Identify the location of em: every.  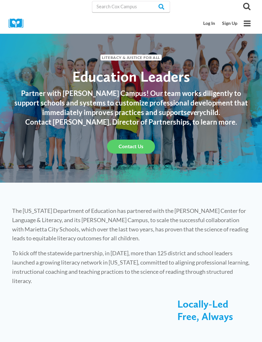
(195, 112).